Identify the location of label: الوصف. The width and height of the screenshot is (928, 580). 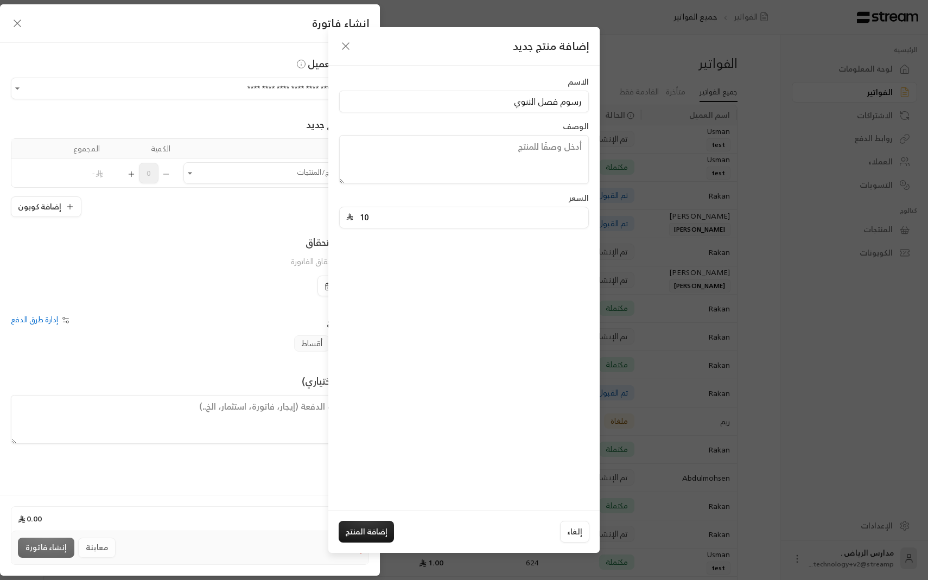
(576, 126).